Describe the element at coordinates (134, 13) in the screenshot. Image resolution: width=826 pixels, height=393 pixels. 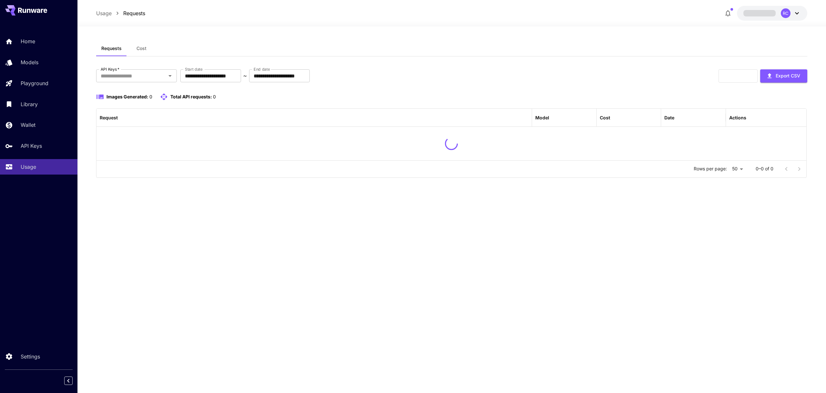
I see `a: Requests` at that location.